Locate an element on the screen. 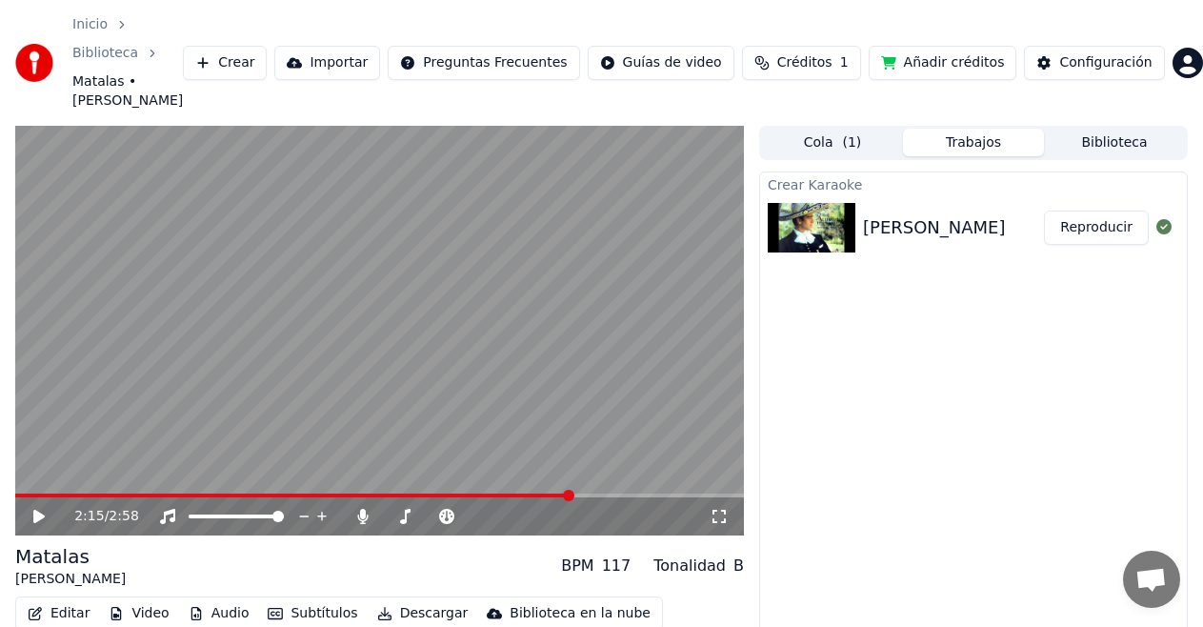  div: Biblioteca en la nube is located at coordinates (580, 613).